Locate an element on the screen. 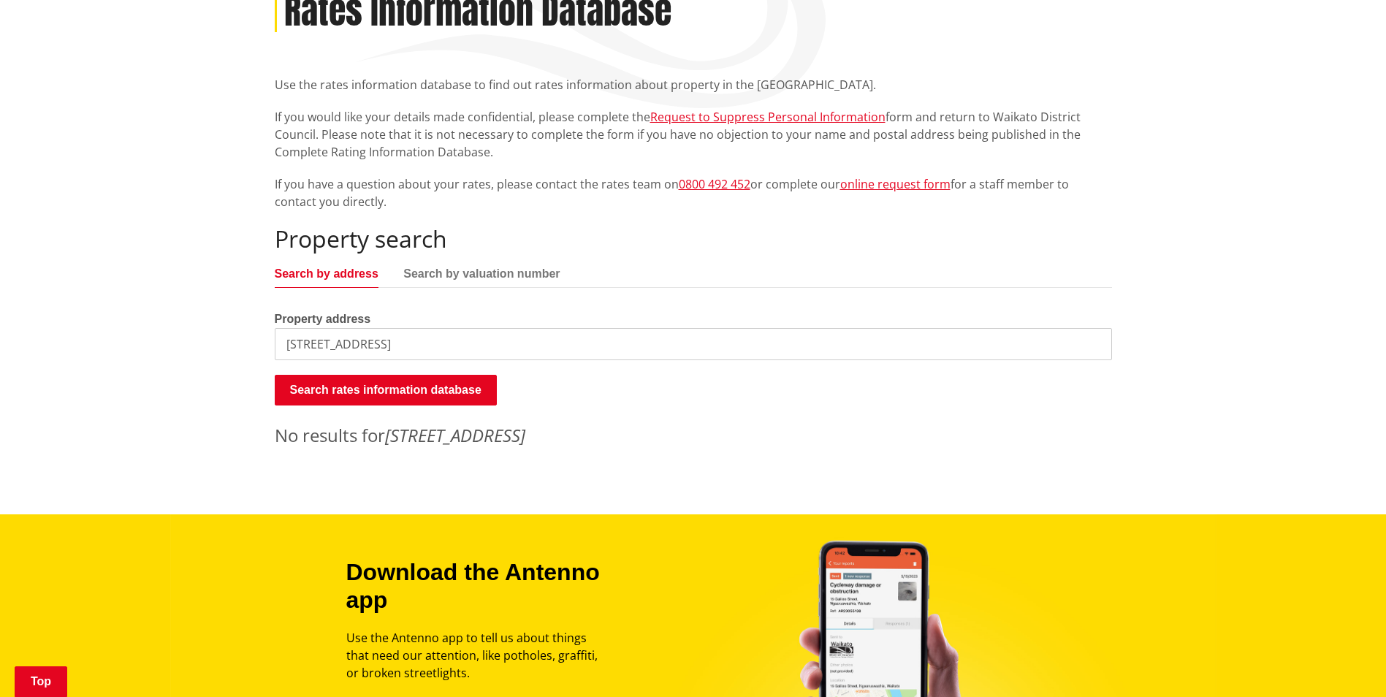  p: If you have a question about your rates, please contact the rates team on or complete our for a s... is located at coordinates (693, 193).